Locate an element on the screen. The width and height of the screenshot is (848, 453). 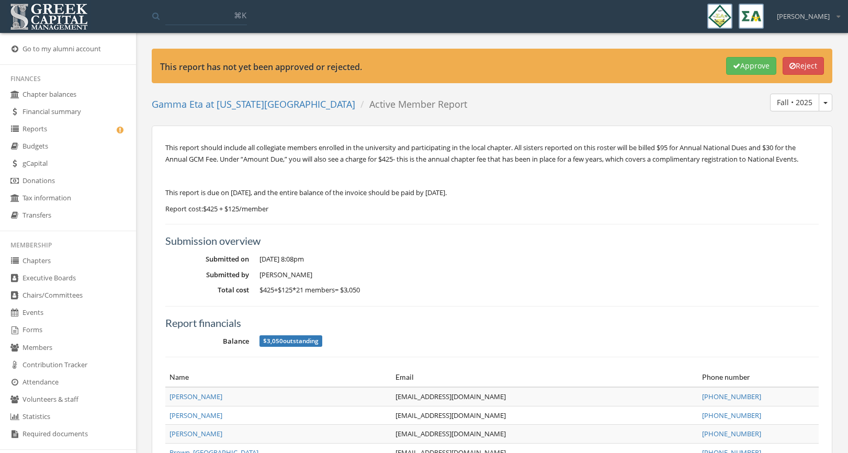
h5: Submission overview is located at coordinates (492, 241).